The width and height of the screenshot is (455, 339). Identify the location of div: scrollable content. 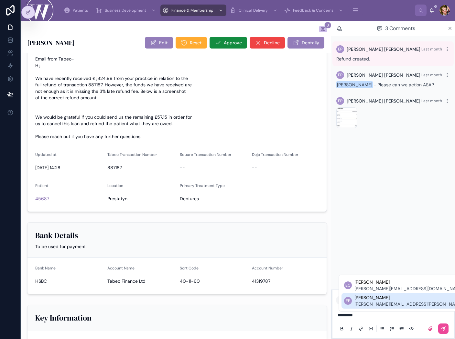
(237, 10).